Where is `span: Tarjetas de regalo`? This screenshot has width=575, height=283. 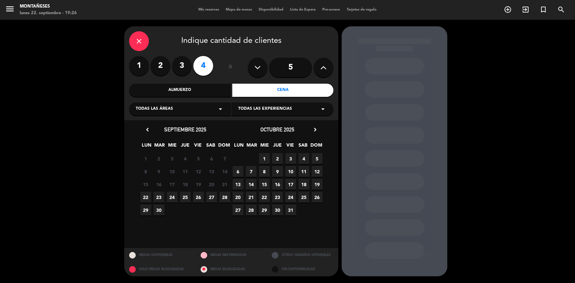 span: Tarjetas de regalo is located at coordinates (361, 10).